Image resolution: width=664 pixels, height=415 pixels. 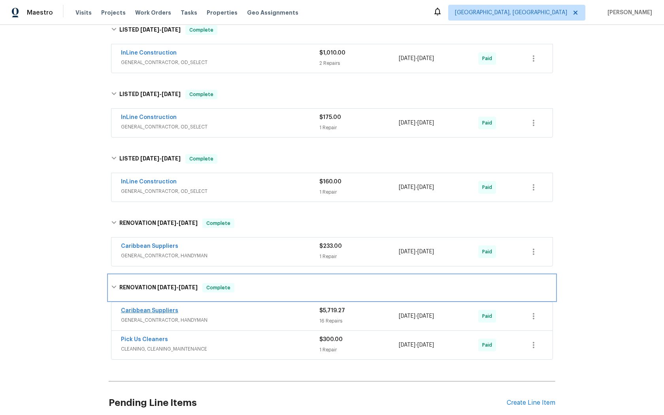 What do you see at coordinates (220, 349) in the screenshot?
I see `span: CLEANING, CLEANING_MAINTENANCE` at bounding box center [220, 349].